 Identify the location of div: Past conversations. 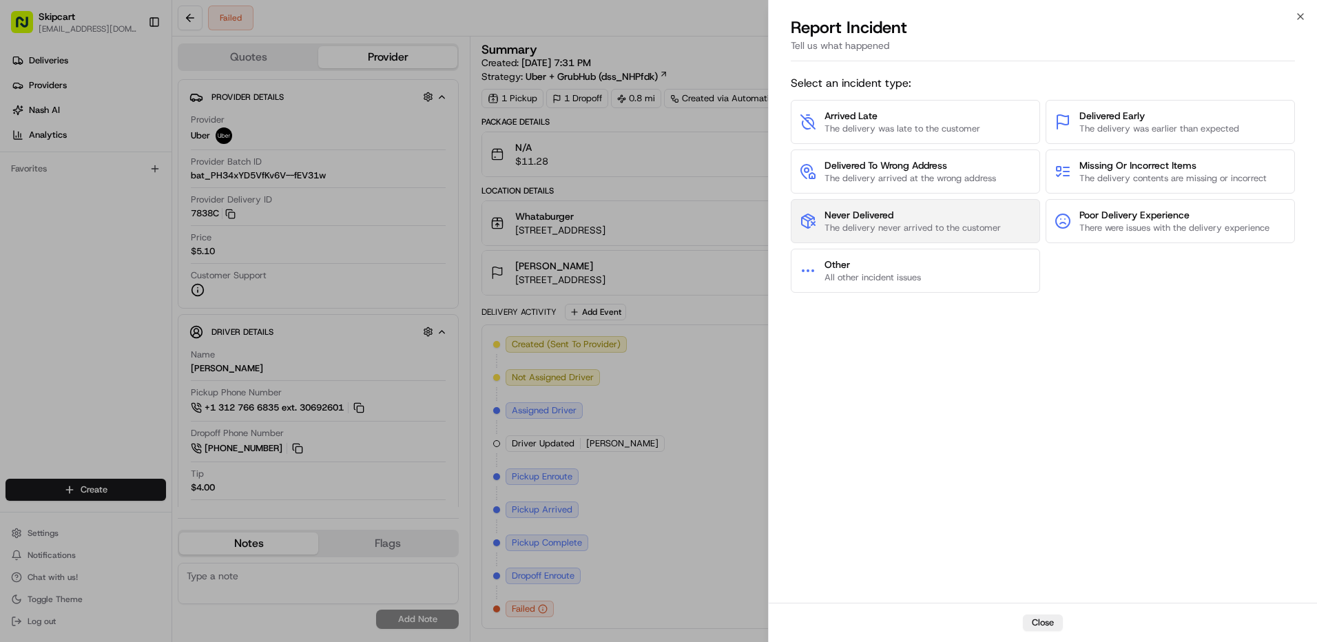
(51, 185).